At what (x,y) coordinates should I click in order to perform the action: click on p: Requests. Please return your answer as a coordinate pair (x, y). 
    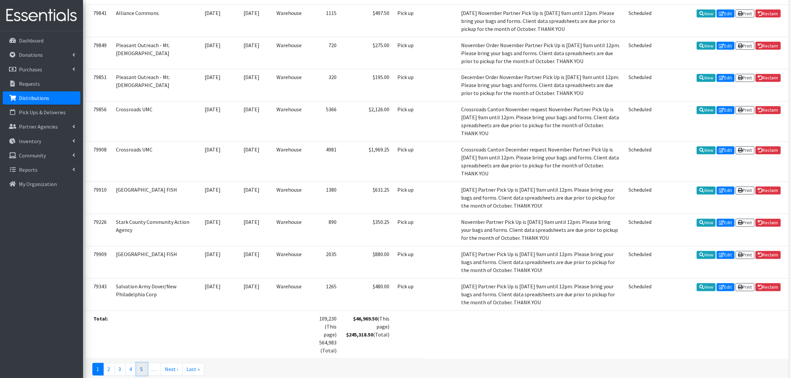
    Looking at the image, I should click on (29, 84).